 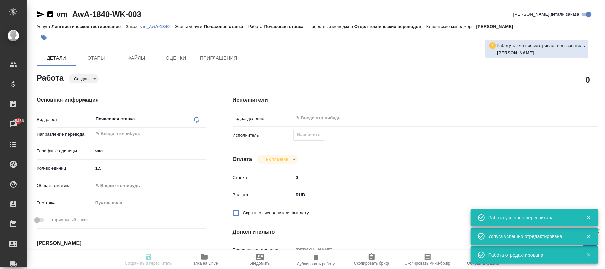 What do you see at coordinates (275, 159) in the screenshot?
I see `button: Не оплачена` at bounding box center [275, 159].